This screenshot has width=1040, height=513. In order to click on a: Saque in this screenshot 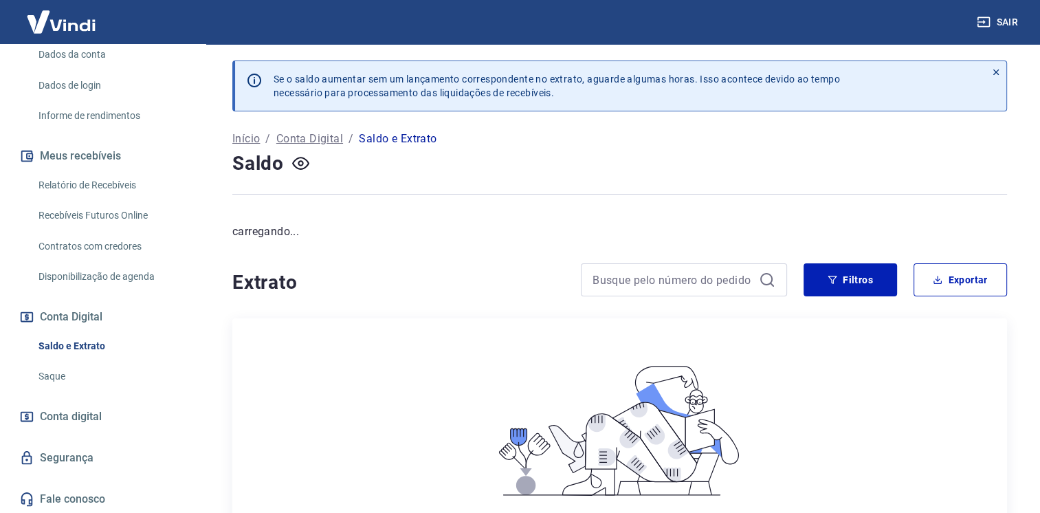, I will do `click(111, 376)`.